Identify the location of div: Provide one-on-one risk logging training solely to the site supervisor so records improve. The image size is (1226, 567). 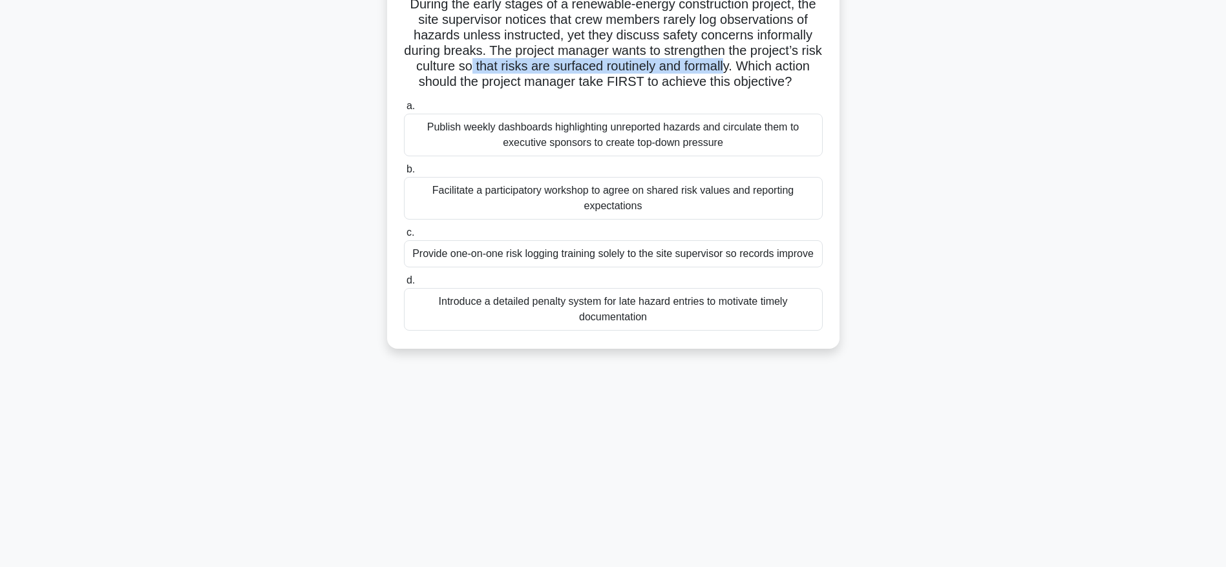
(613, 254).